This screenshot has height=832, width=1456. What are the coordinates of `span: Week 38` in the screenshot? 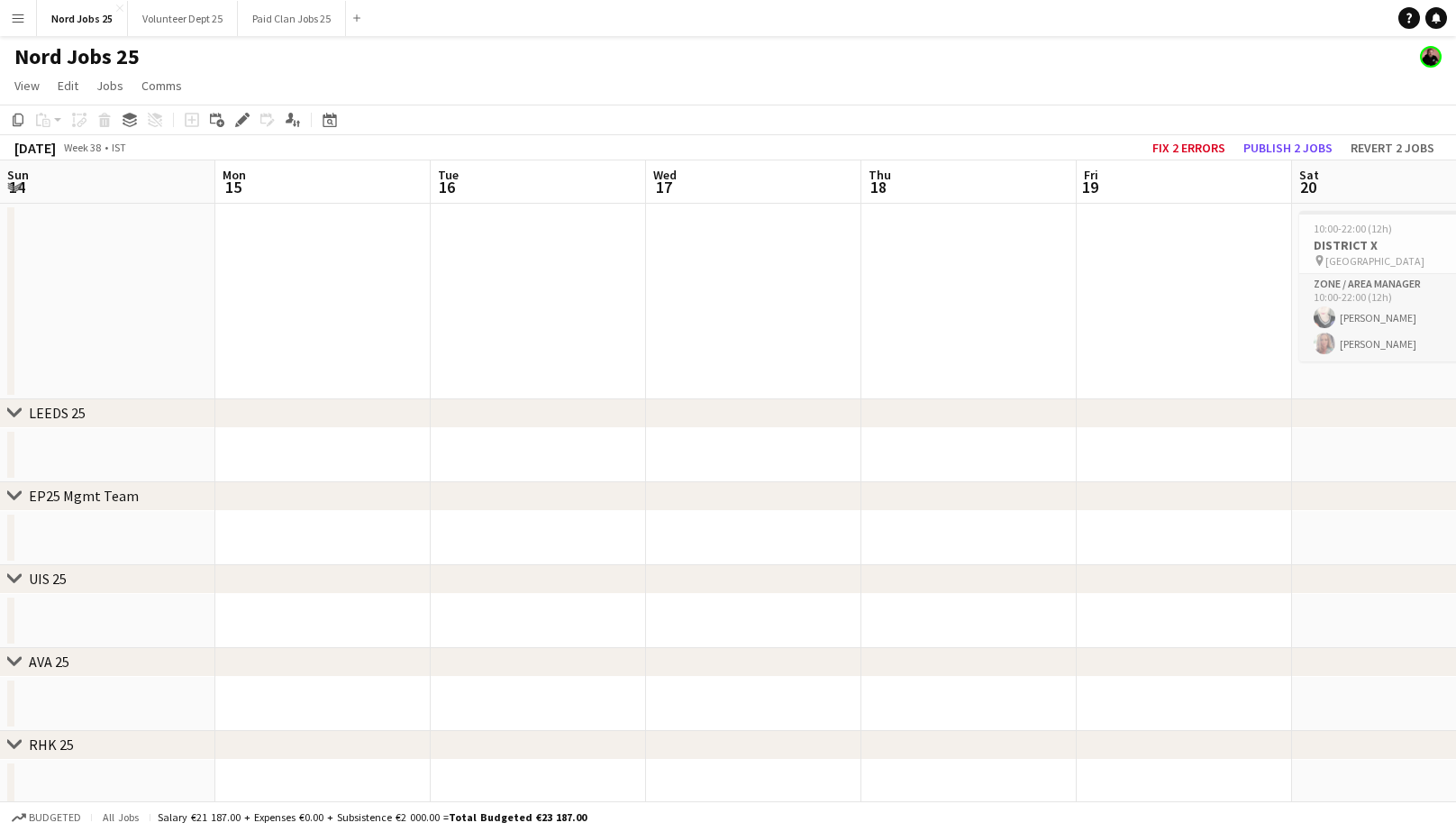 It's located at (82, 147).